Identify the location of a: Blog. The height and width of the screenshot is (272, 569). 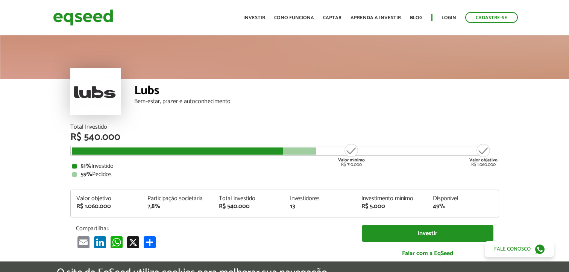
(416, 18).